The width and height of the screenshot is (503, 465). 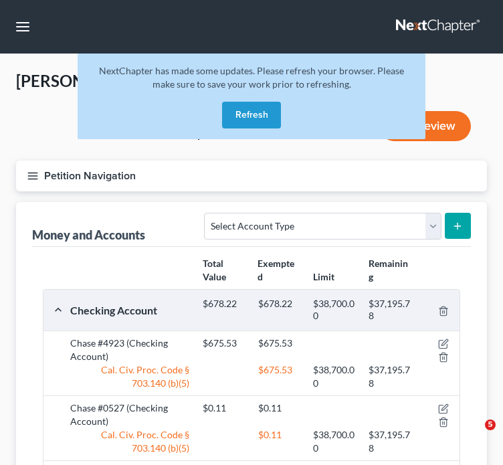 What do you see at coordinates (388, 270) in the screenshot?
I see `strong: Remaining` at bounding box center [388, 270].